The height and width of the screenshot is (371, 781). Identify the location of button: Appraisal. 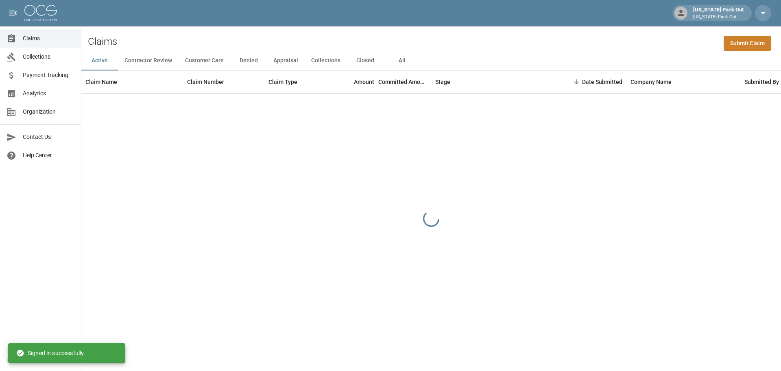
(286, 61).